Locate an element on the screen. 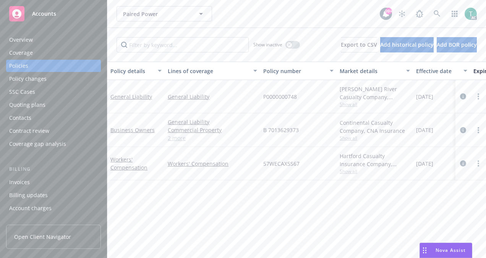 The image size is (486, 258). button: Policy details is located at coordinates (136, 71).